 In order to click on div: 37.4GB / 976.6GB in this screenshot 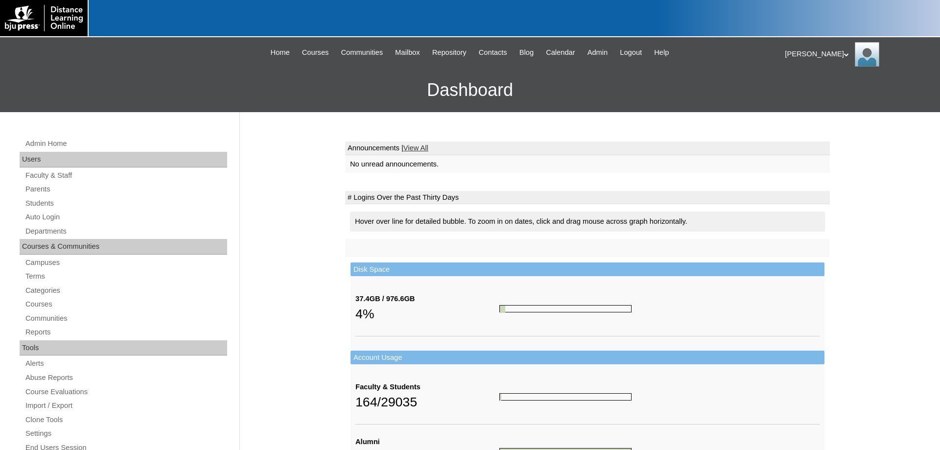, I will do `click(427, 299)`.